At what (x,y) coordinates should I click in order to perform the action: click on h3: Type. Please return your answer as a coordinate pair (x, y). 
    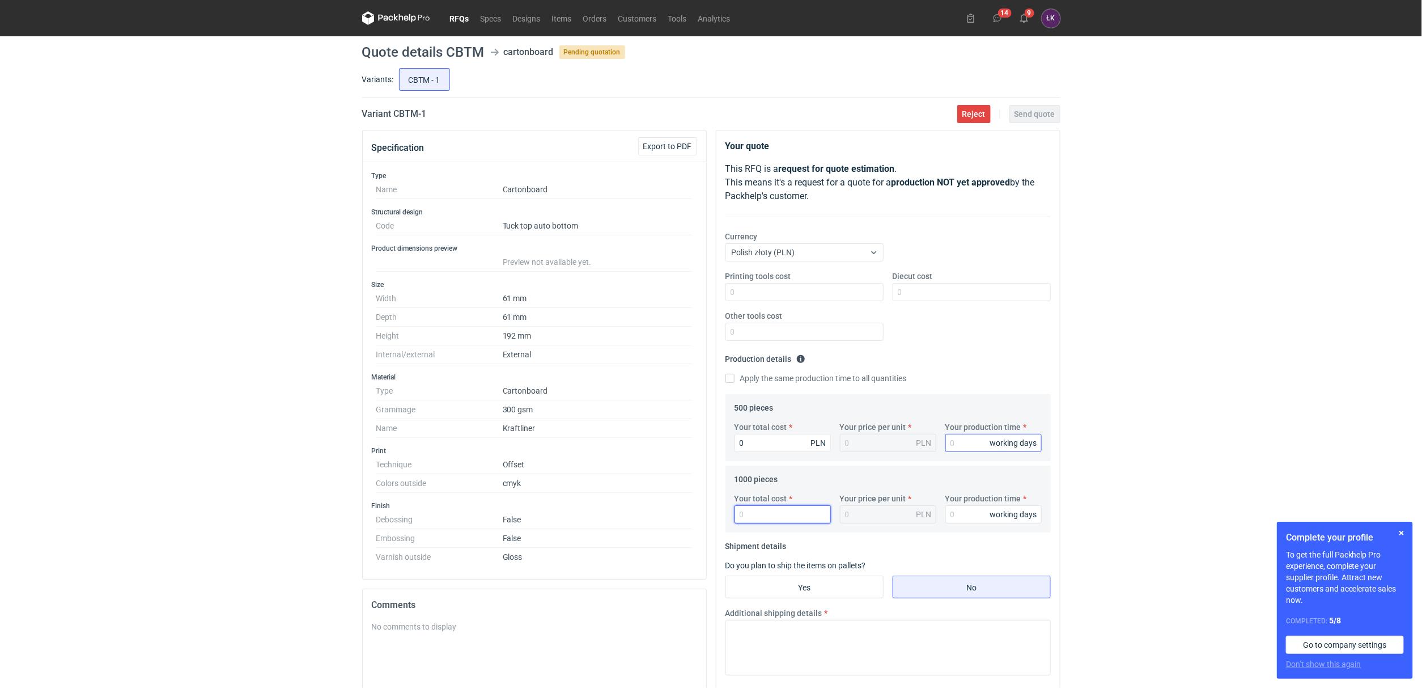
    Looking at the image, I should click on (535, 176).